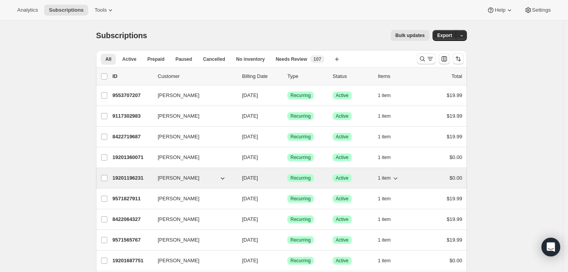 Image resolution: width=568 pixels, height=272 pixels. I want to click on p: 9553707207, so click(132, 96).